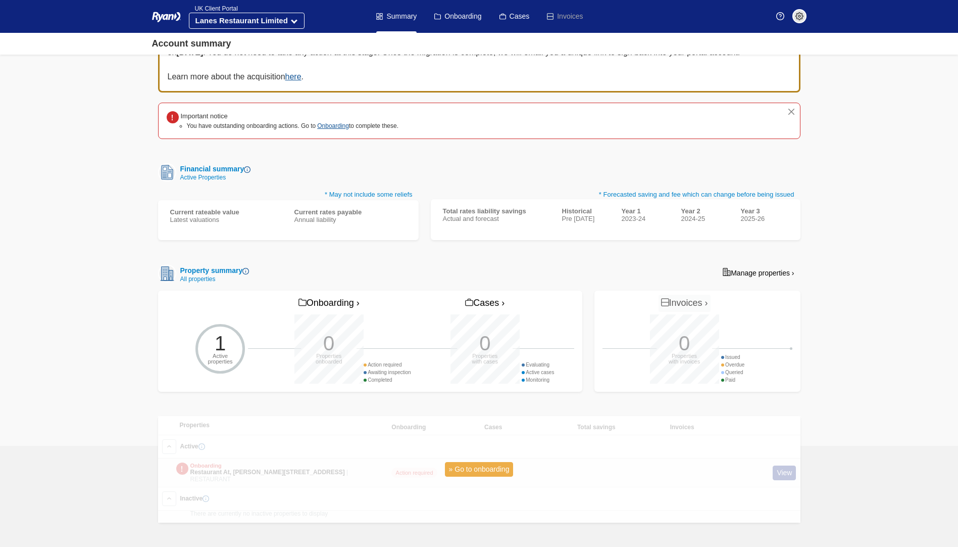 The height and width of the screenshot is (547, 958). Describe the element at coordinates (226, 219) in the screenshot. I see `div: Latest valuations` at that location.